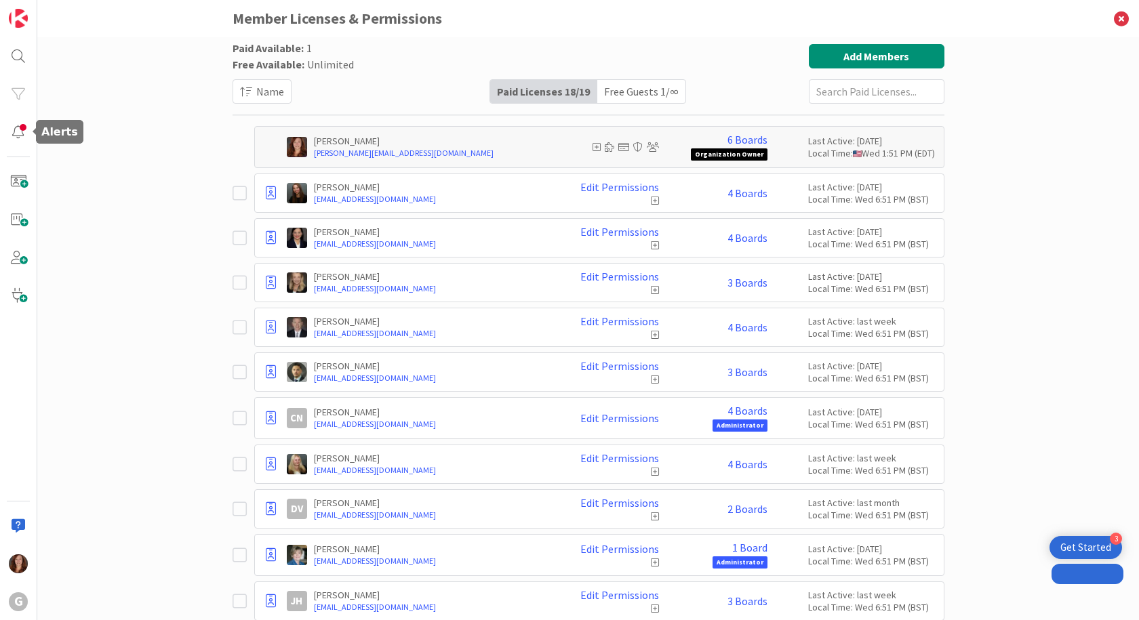  What do you see at coordinates (873, 503) in the screenshot?
I see `div: Last Active: last month` at bounding box center [873, 503].